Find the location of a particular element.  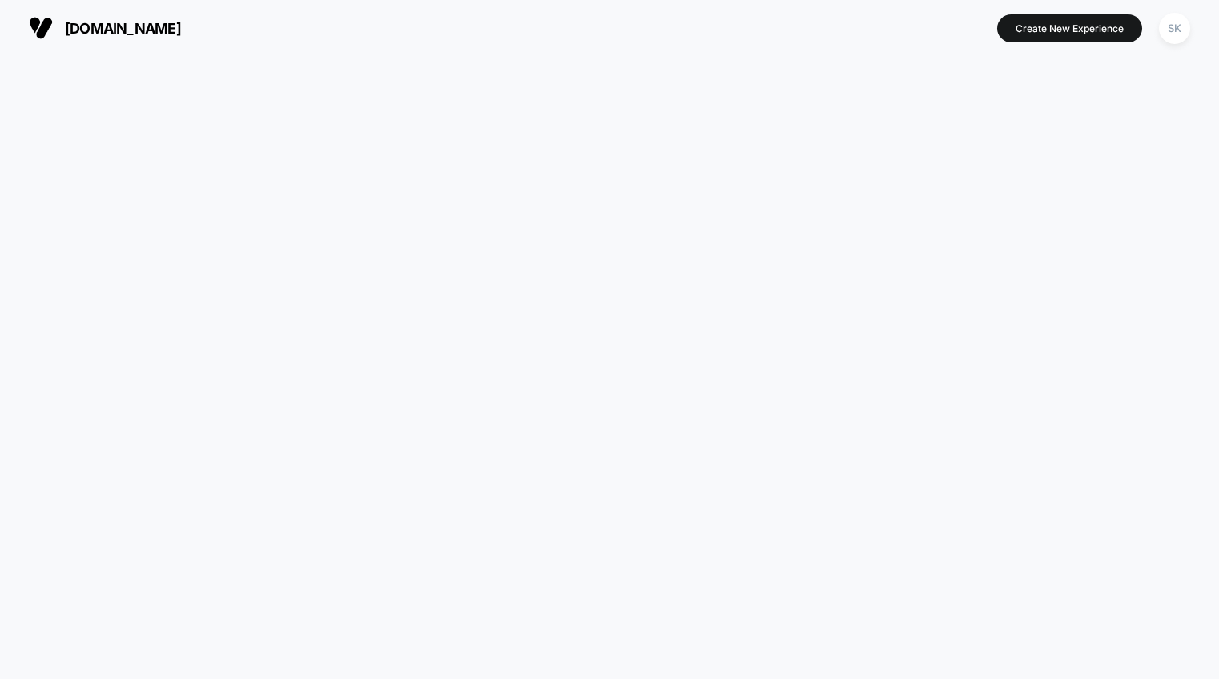

button: Create New Experience is located at coordinates (1070, 28).